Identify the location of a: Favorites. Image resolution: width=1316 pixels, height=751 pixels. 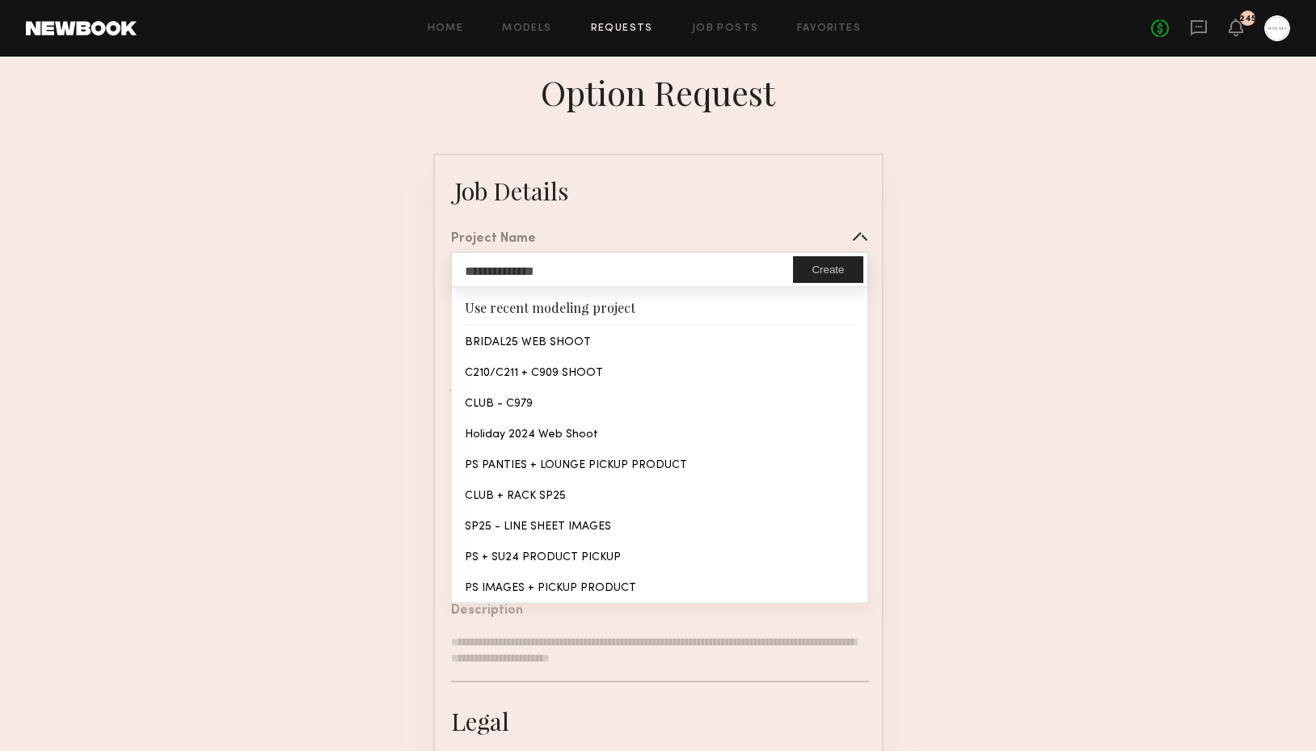
(829, 28).